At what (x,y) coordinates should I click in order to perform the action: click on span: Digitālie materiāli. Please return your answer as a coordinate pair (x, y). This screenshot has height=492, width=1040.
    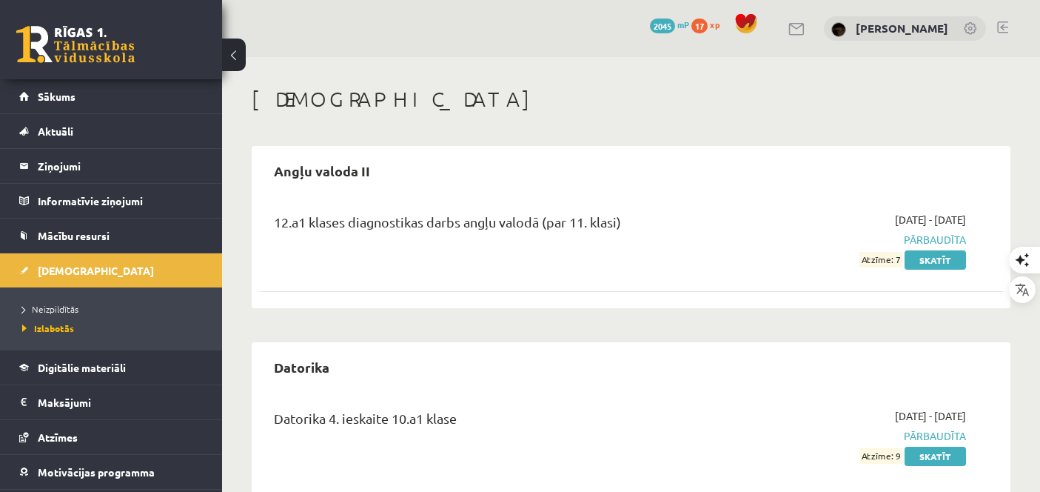
    Looking at the image, I should click on (81, 367).